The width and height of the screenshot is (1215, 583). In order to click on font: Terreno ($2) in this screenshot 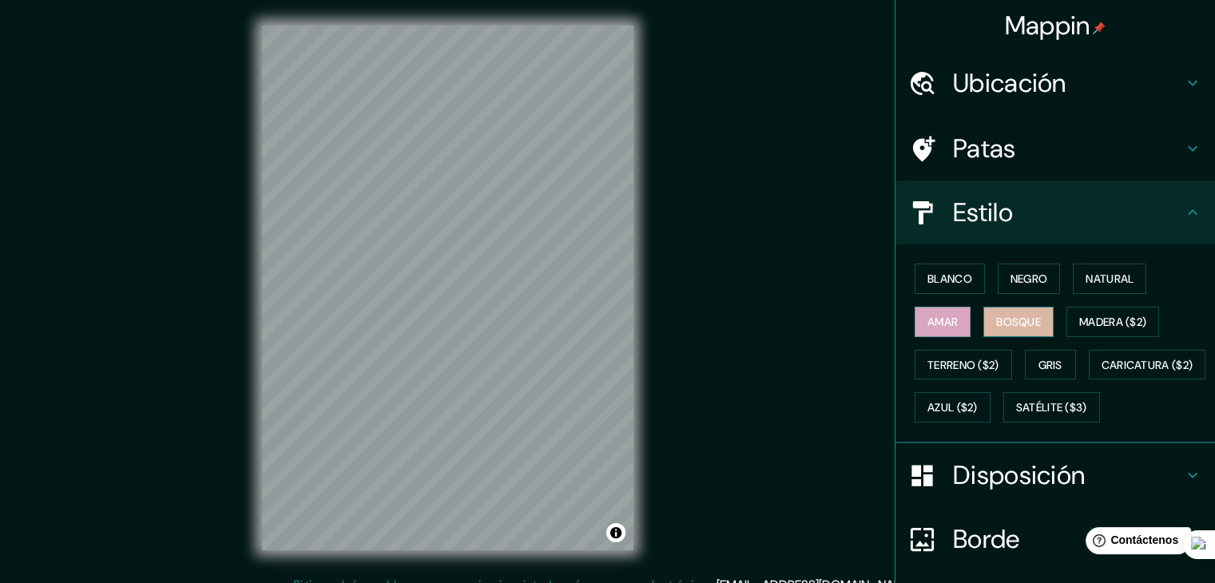, I will do `click(963, 365)`.